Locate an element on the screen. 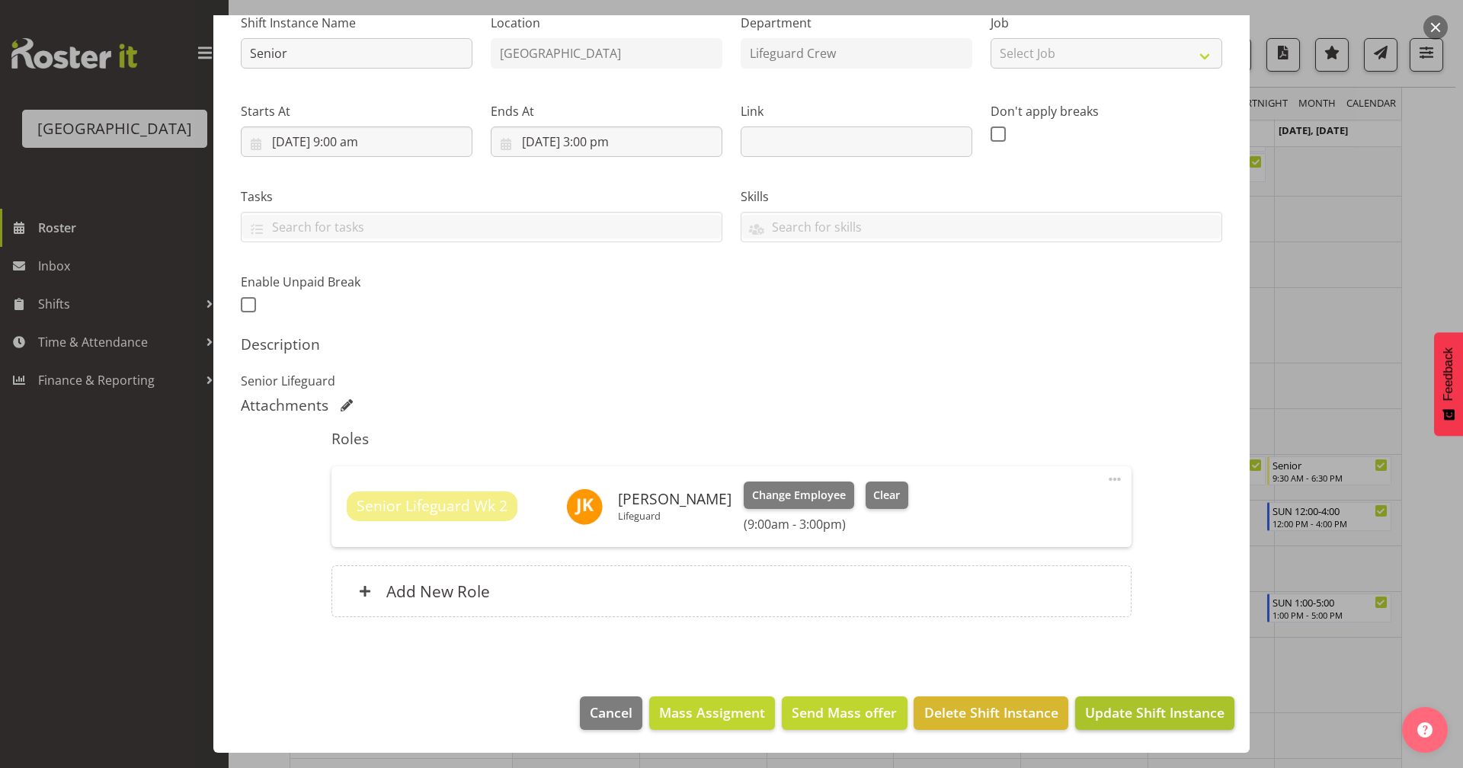 This screenshot has width=1463, height=768. input: Search for tasks is located at coordinates (482, 226).